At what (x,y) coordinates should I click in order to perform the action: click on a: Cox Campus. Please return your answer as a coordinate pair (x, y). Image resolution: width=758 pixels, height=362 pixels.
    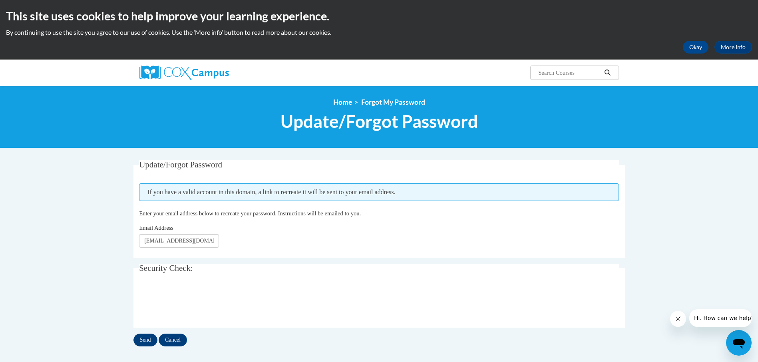
    Looking at the image, I should click on (215, 73).